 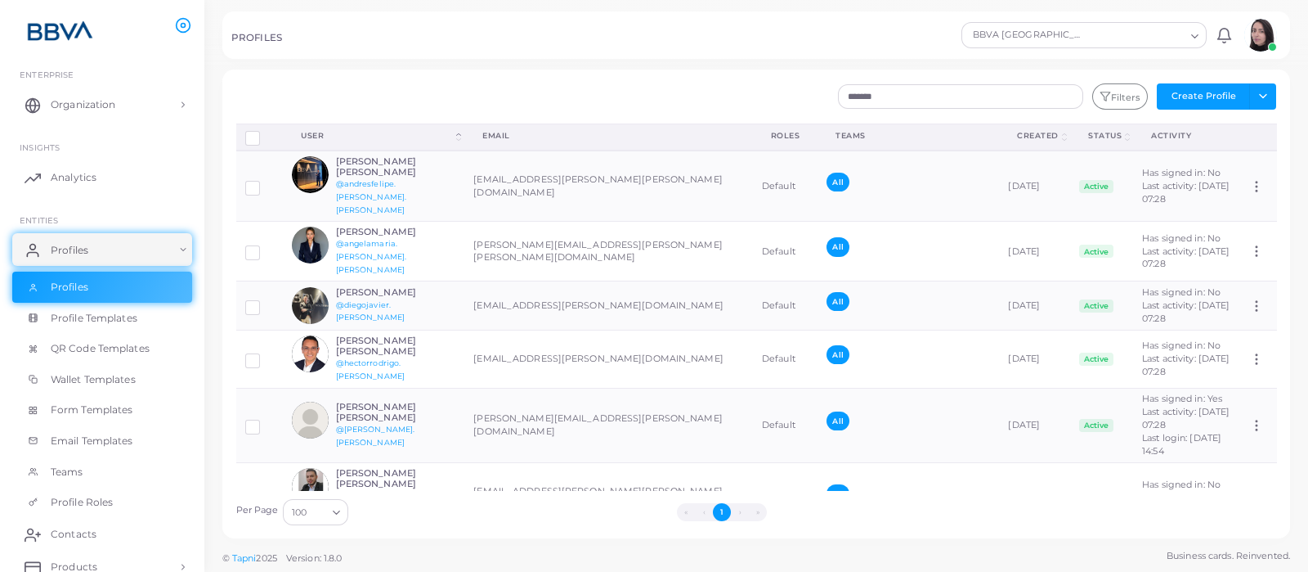 What do you see at coordinates (1038, 136) in the screenshot?
I see `div: Created` at bounding box center [1038, 136].